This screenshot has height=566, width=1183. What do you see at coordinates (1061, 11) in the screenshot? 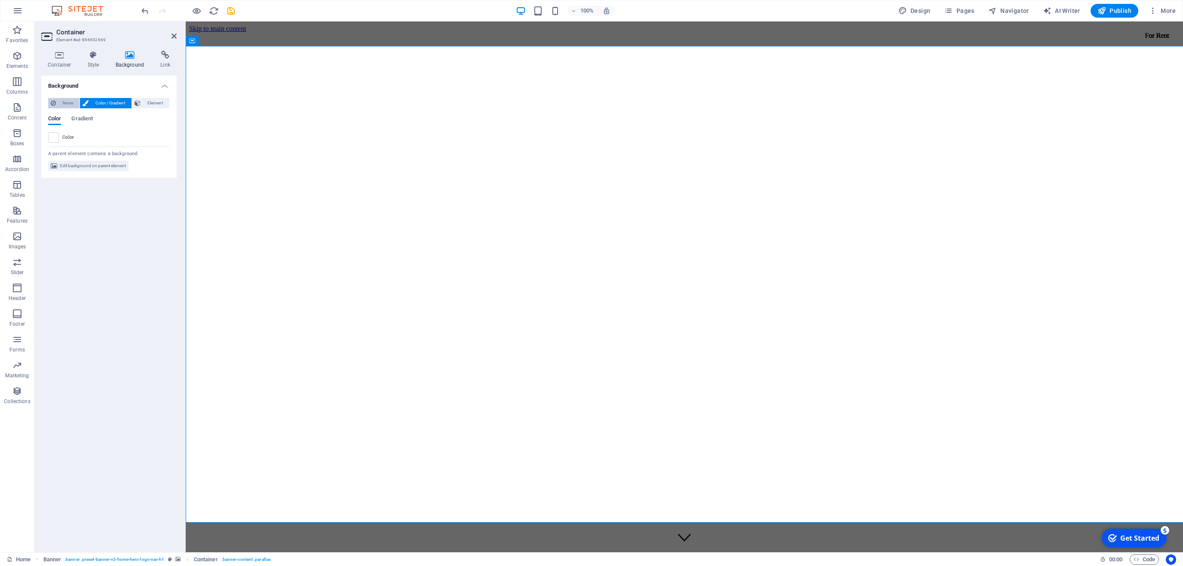
I see `button: AI Writer` at bounding box center [1061, 11].